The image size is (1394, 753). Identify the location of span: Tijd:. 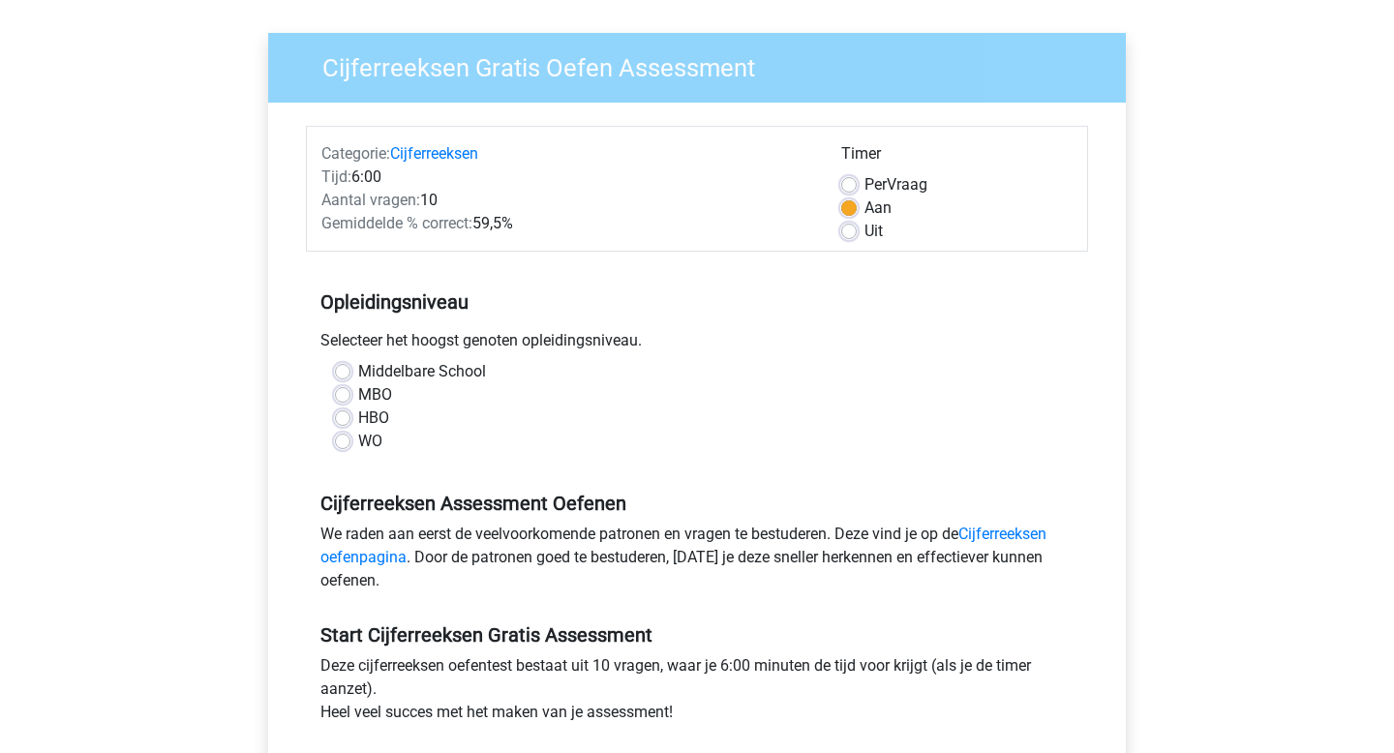
(336, 176).